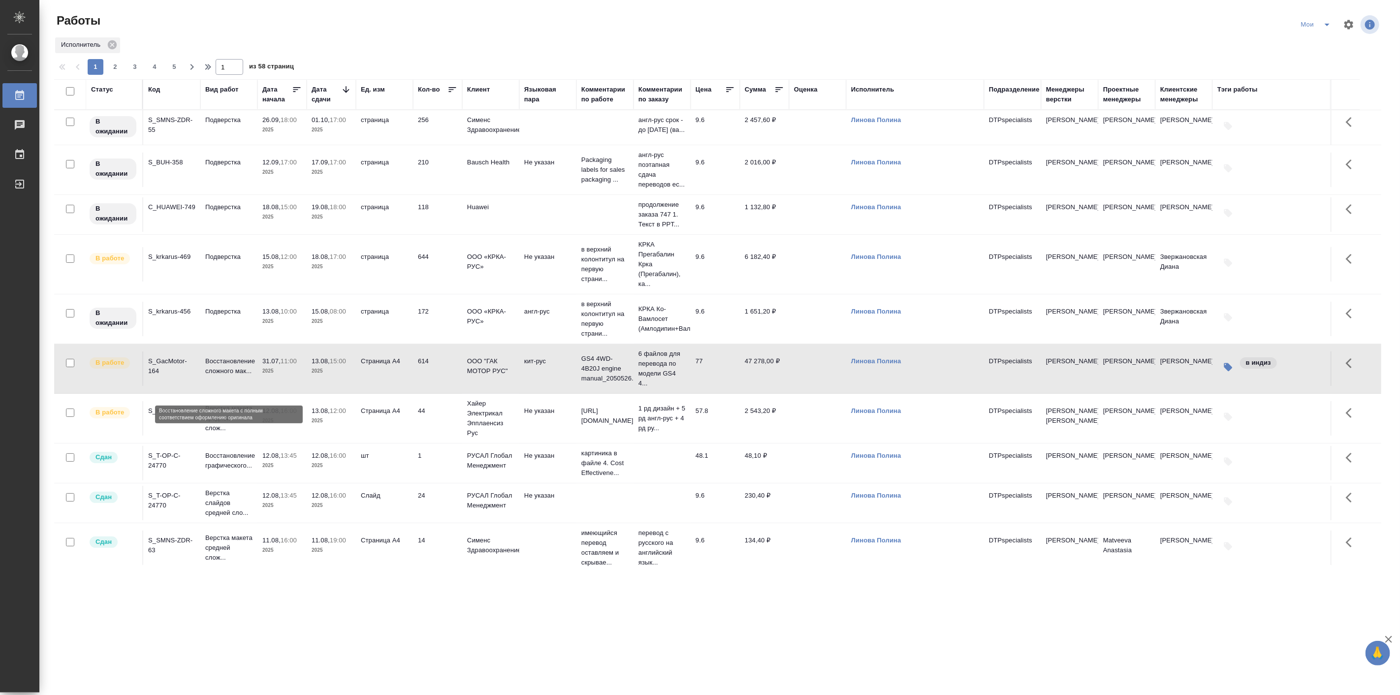  Describe the element at coordinates (605, 95) in the screenshot. I see `div: Комментарии по работе` at that location.